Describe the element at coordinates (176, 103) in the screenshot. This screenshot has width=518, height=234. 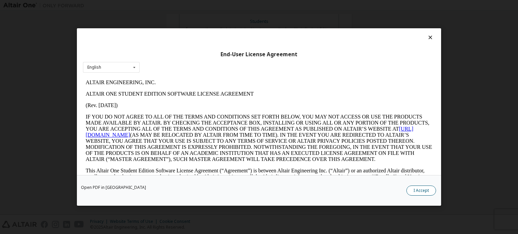
I see `p: This Altair One Student Edition Software License Agreement (“Agreement”) is between Altair Engine...` at that location.